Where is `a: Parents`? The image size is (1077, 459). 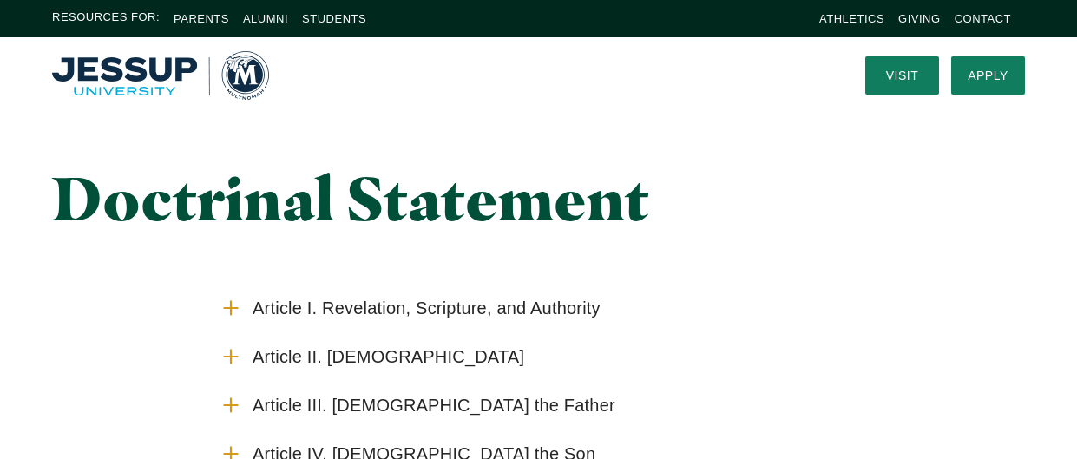
a: Parents is located at coordinates (201, 18).